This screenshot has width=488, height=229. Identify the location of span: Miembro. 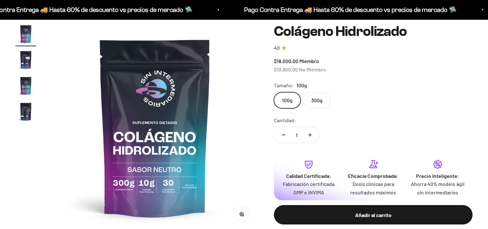
(309, 61).